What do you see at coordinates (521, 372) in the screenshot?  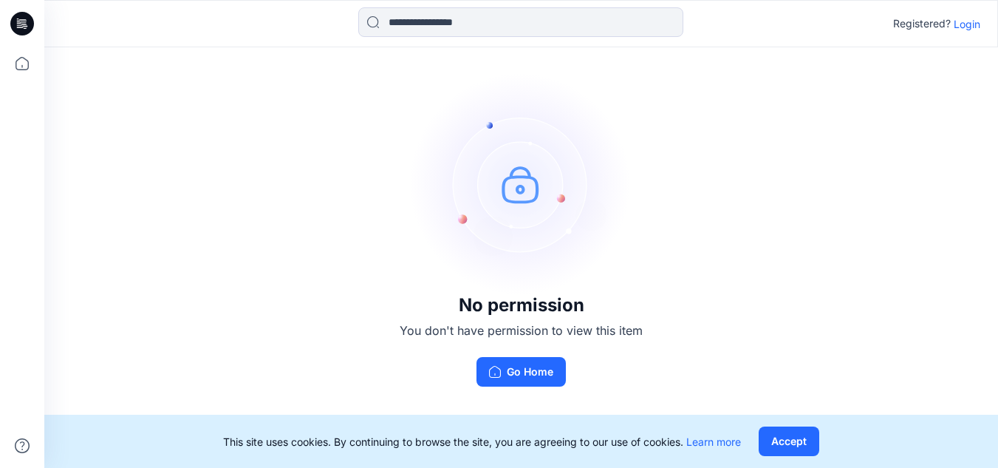 I see `a: Go Home` at bounding box center [521, 372].